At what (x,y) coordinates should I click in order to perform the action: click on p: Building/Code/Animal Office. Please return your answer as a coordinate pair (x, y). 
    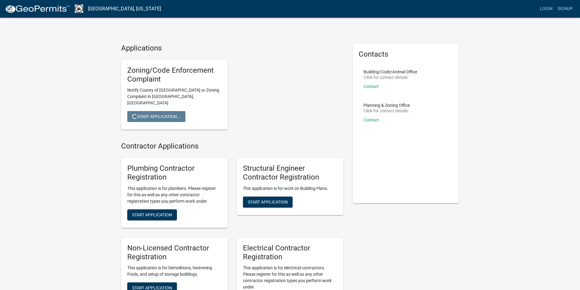
    Looking at the image, I should click on (390, 72).